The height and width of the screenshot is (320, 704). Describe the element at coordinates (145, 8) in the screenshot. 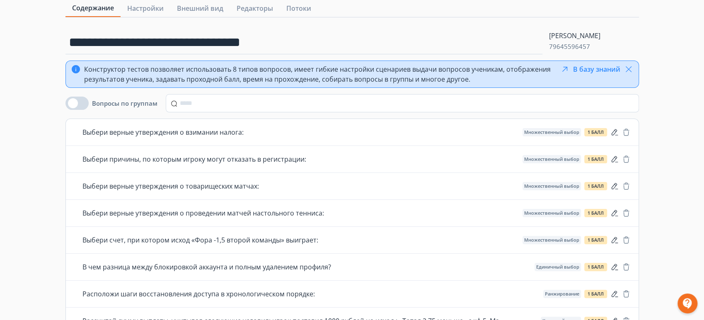

I see `span: Настройки` at that location.